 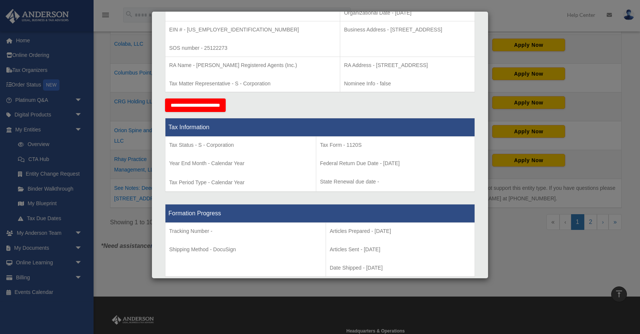 What do you see at coordinates (245, 231) in the screenshot?
I see `p: Tracking Number -` at bounding box center [245, 231].